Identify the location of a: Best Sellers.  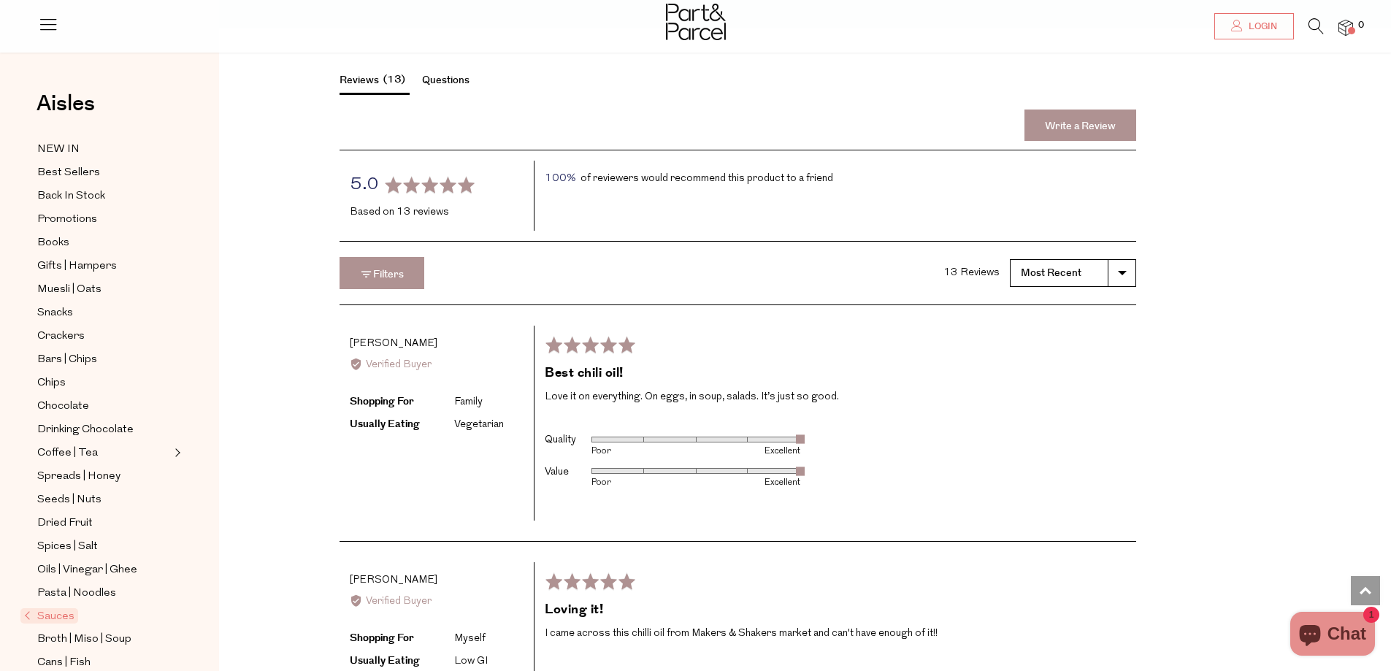
(104, 172).